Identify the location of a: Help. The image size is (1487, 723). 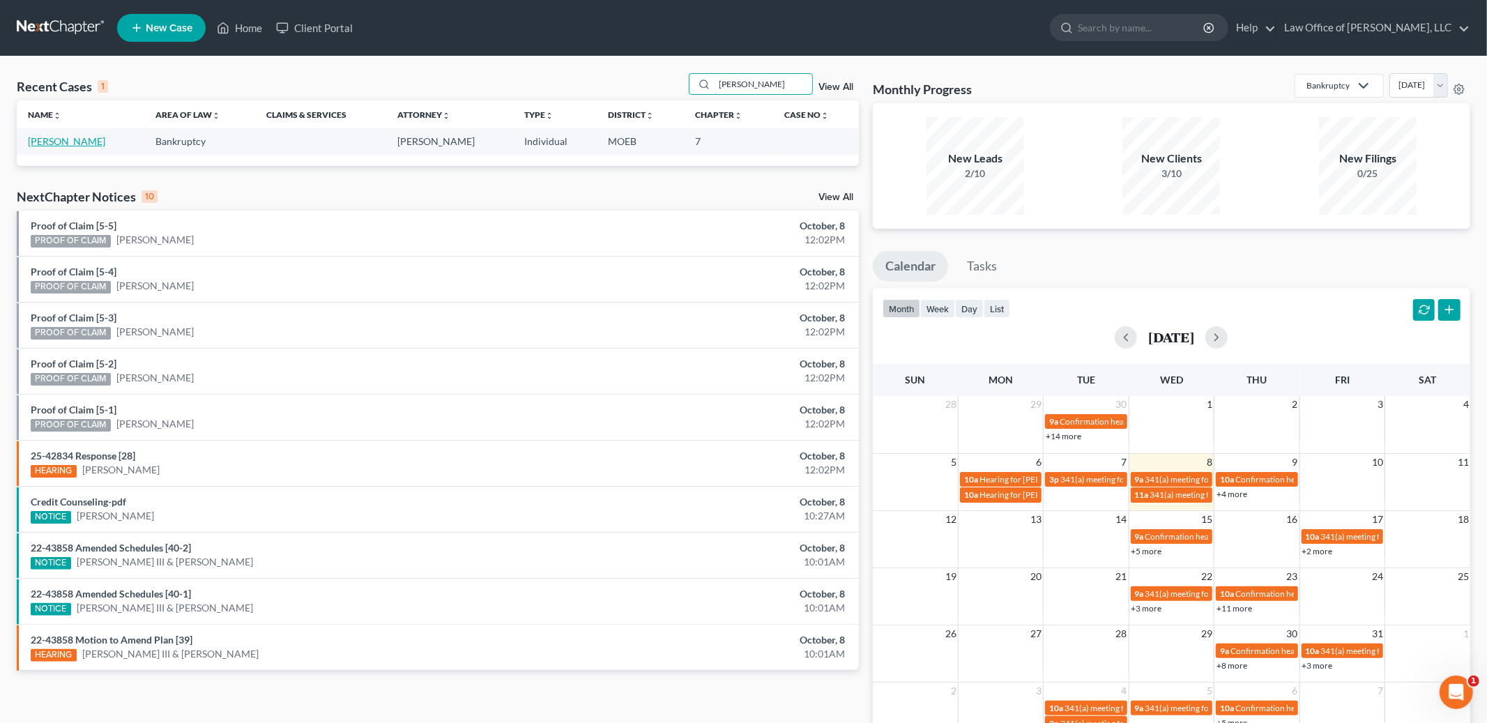
(1252, 28).